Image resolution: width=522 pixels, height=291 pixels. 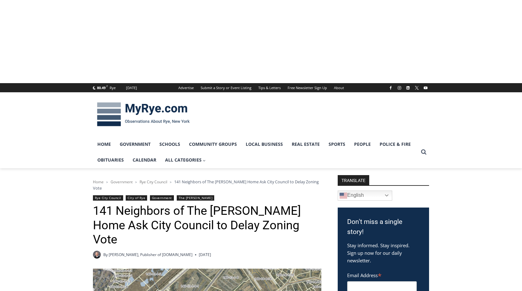 I want to click on strong: TRANSLATE, so click(x=353, y=180).